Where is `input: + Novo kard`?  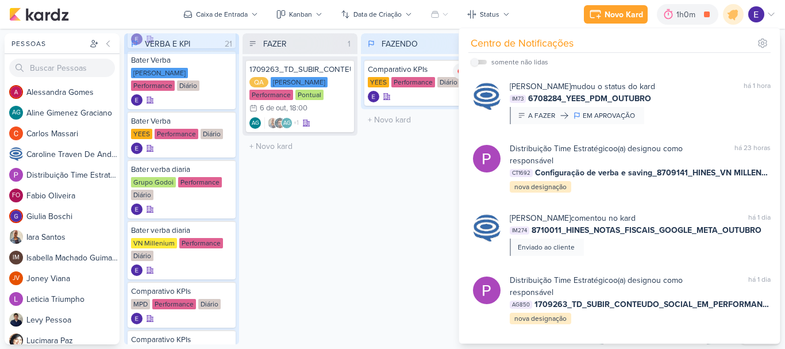 input: + Novo kard is located at coordinates (418, 120).